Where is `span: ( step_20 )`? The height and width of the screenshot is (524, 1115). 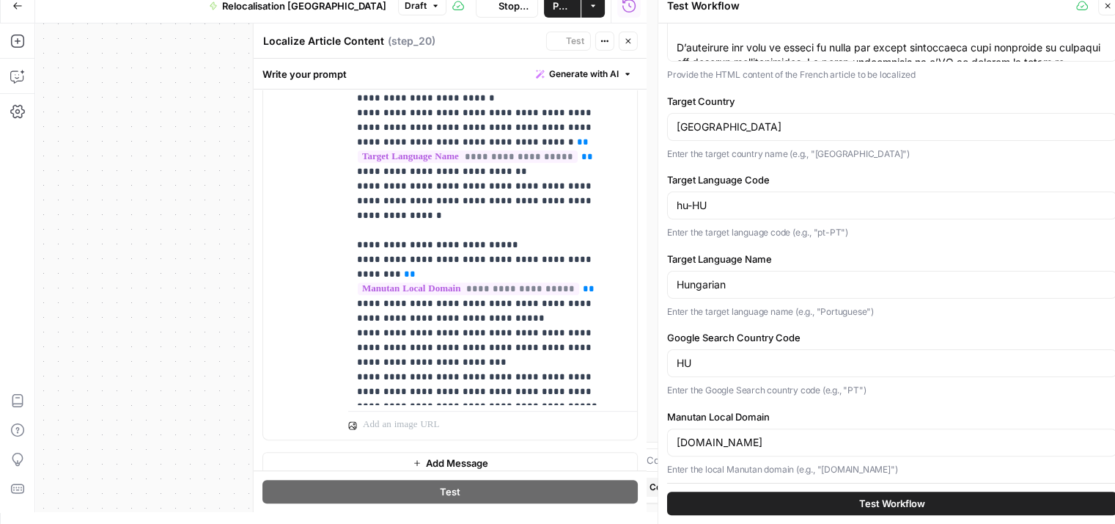 span: ( step_20 ) is located at coordinates (411, 41).